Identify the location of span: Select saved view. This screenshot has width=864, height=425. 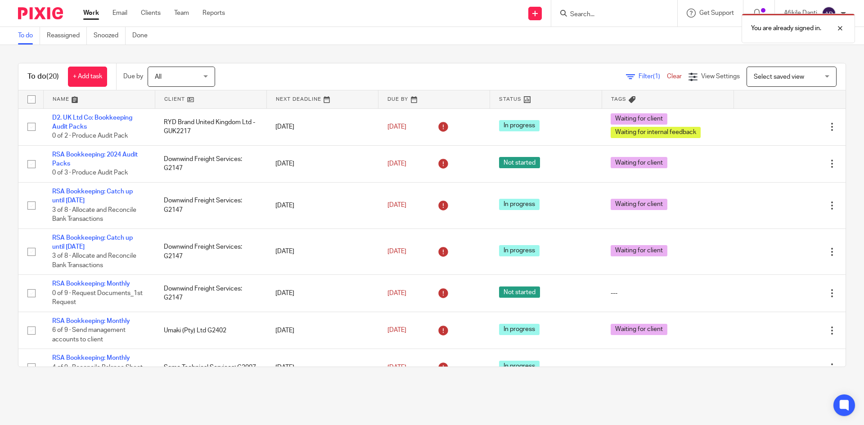
(779, 77).